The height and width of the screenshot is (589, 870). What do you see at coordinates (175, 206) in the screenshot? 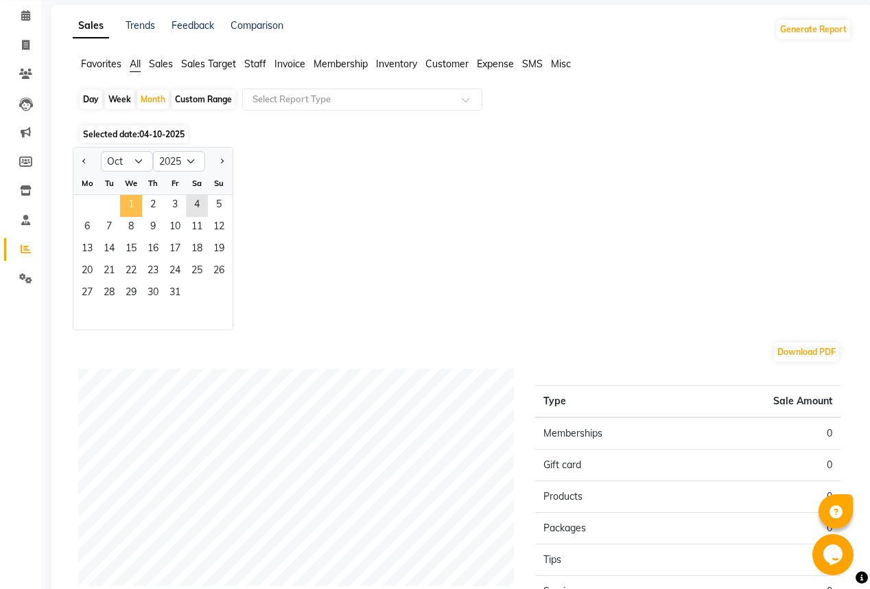
I see `span: 3` at bounding box center [175, 206].